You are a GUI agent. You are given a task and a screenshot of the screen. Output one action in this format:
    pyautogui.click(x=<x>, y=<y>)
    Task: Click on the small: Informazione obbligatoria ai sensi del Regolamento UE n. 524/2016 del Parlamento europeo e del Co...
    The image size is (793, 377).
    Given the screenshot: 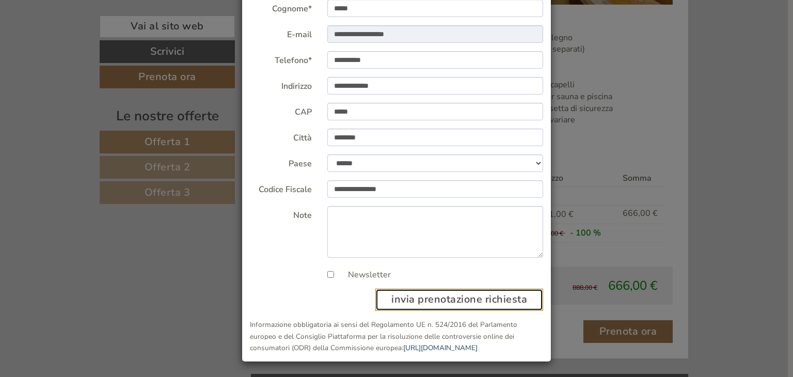 What is the action you would take?
    pyautogui.click(x=383, y=336)
    